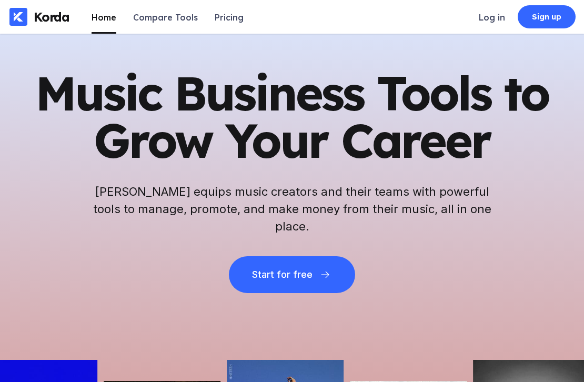 The image size is (584, 382). What do you see at coordinates (492, 17) in the screenshot?
I see `div: Log in` at bounding box center [492, 17].